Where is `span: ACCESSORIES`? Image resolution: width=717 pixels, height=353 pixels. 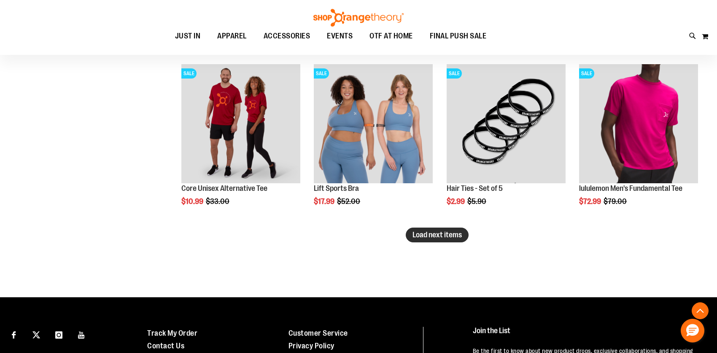
span: ACCESSORIES is located at coordinates (287, 36).